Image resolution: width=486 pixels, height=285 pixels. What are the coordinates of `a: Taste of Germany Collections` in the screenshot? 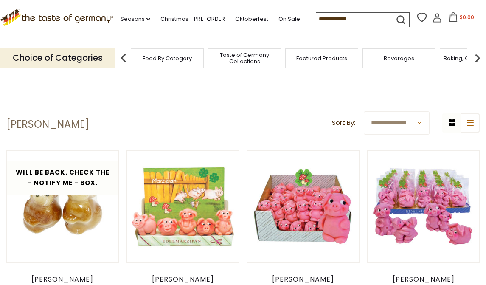 It's located at (244, 58).